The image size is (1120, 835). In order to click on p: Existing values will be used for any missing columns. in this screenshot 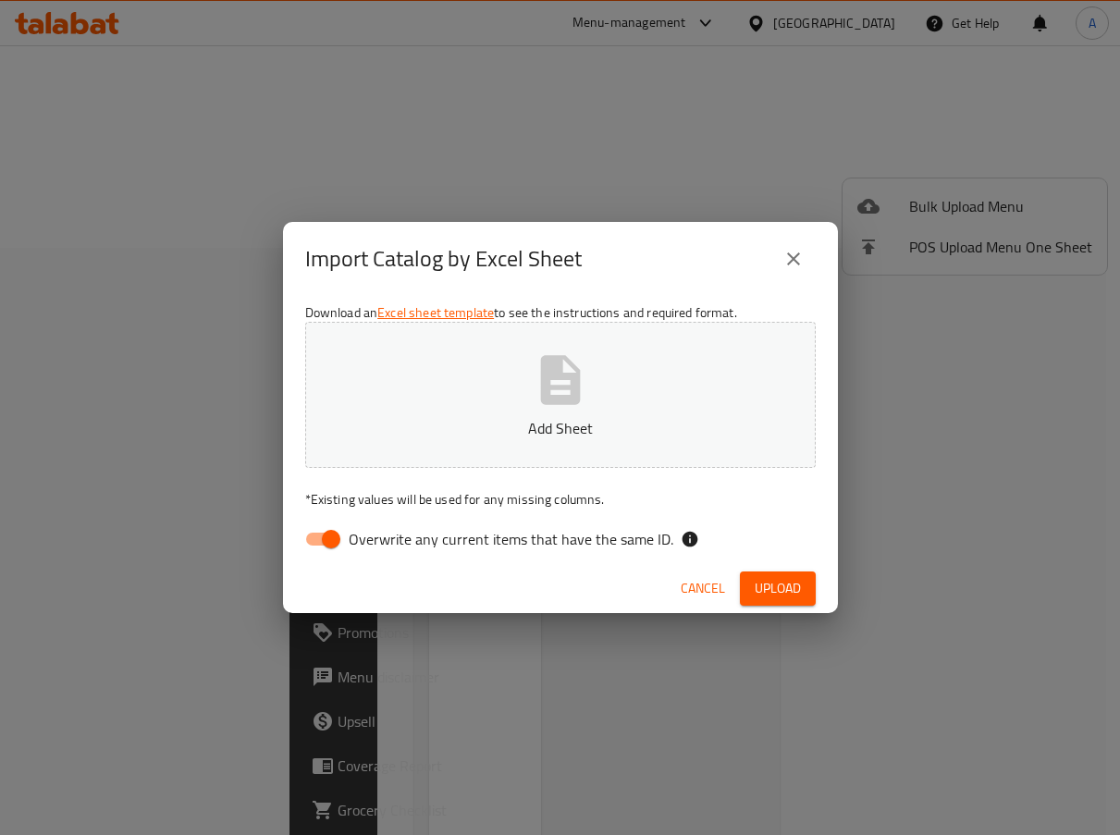, I will do `click(560, 499)`.